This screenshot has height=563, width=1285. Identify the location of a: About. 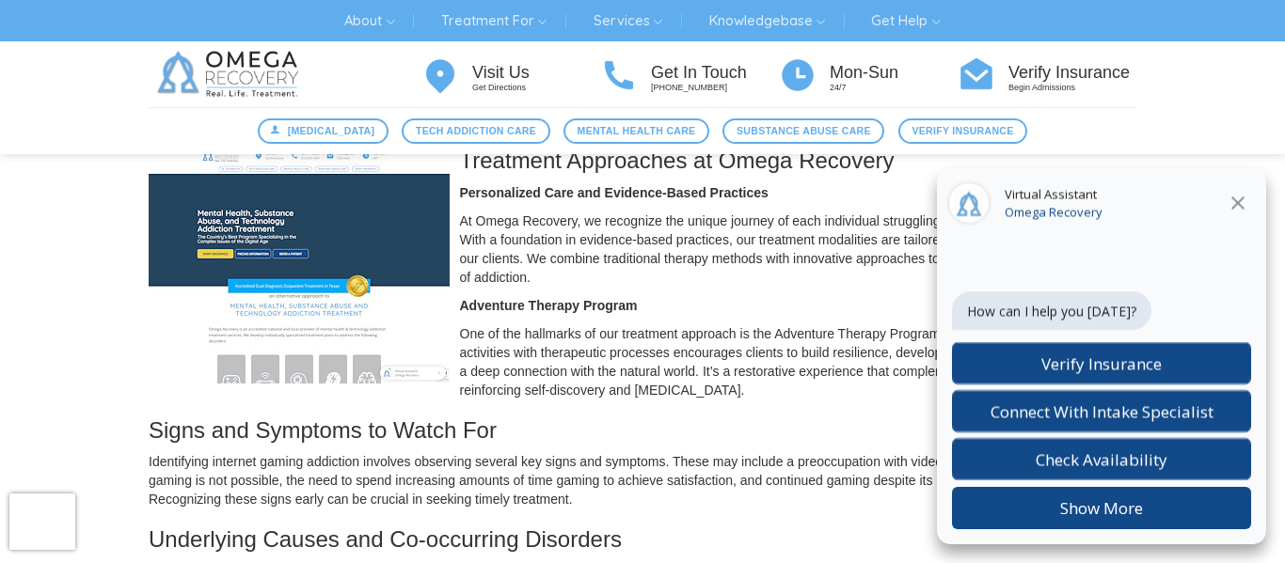
(369, 21).